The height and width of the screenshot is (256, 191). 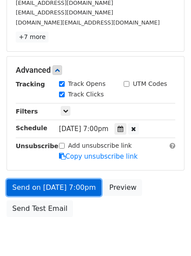 I want to click on a: +7 more, so click(x=32, y=37).